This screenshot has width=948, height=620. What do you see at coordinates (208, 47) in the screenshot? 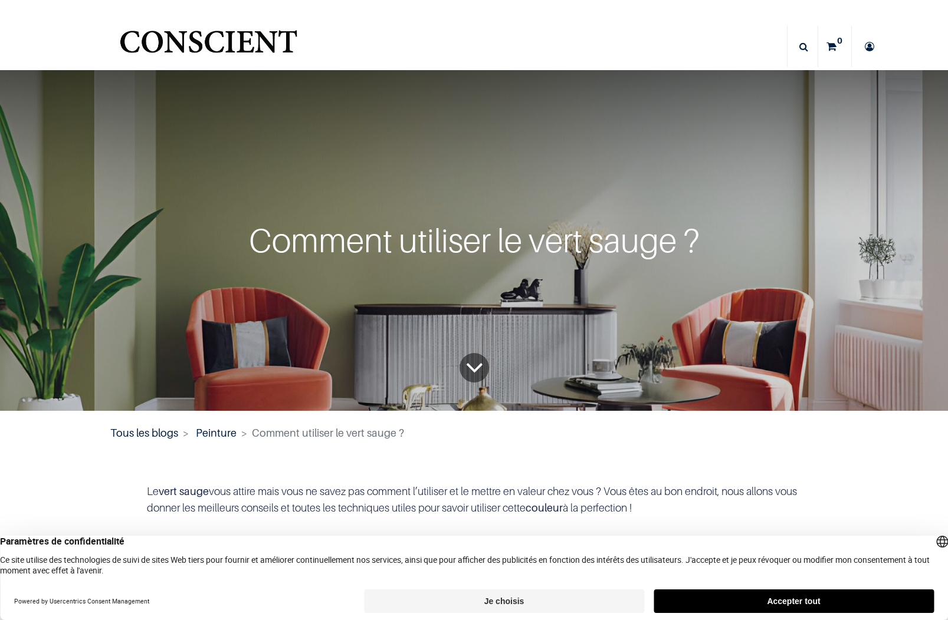
I see `span: Logo of Conscient` at bounding box center [208, 47].